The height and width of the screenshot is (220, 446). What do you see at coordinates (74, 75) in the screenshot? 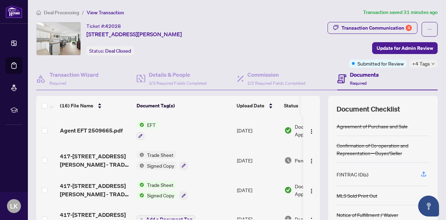
I see `h4: Transaction Wizard` at bounding box center [74, 75].